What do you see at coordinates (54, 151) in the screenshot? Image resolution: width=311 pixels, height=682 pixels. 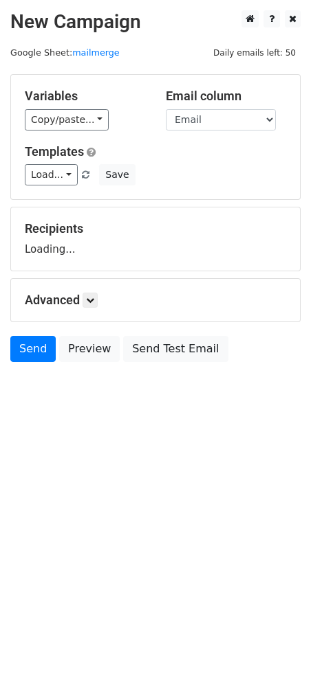 I see `a: Templates` at bounding box center [54, 151].